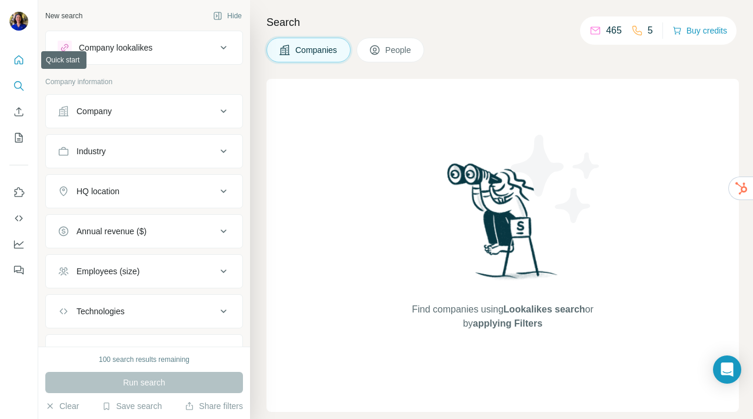 The height and width of the screenshot is (419, 753). Describe the element at coordinates (727, 369) in the screenshot. I see `div: Open Intercom Messenger` at that location.